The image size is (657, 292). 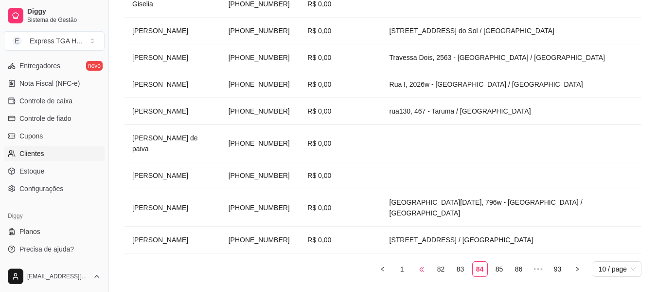 I want to click on button: right, so click(x=578, y=269).